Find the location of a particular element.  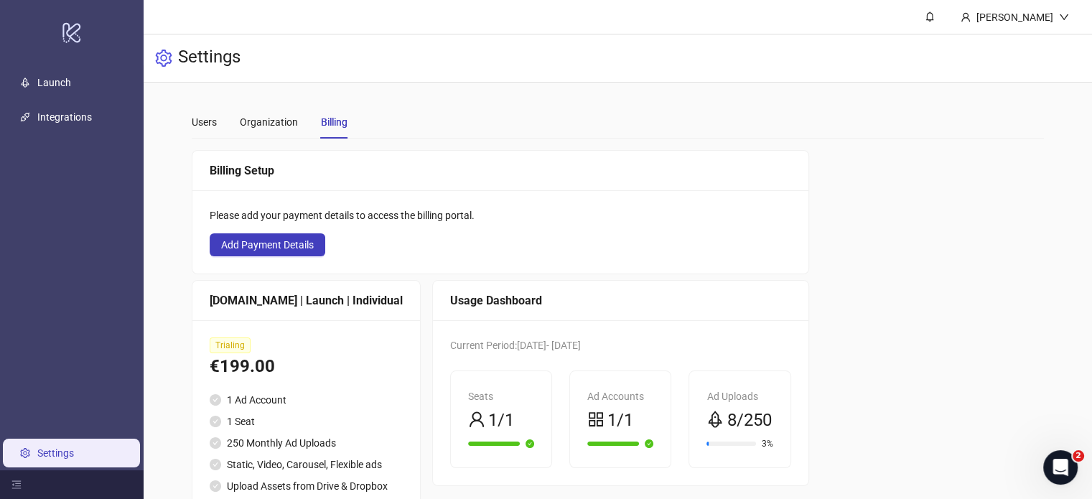

span: Trialing is located at coordinates (230, 345).